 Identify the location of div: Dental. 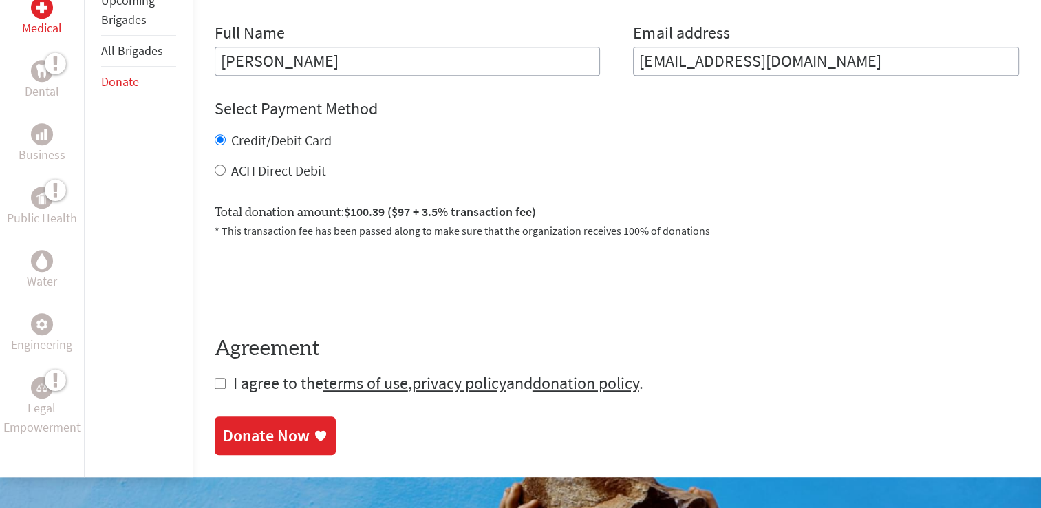
(42, 71).